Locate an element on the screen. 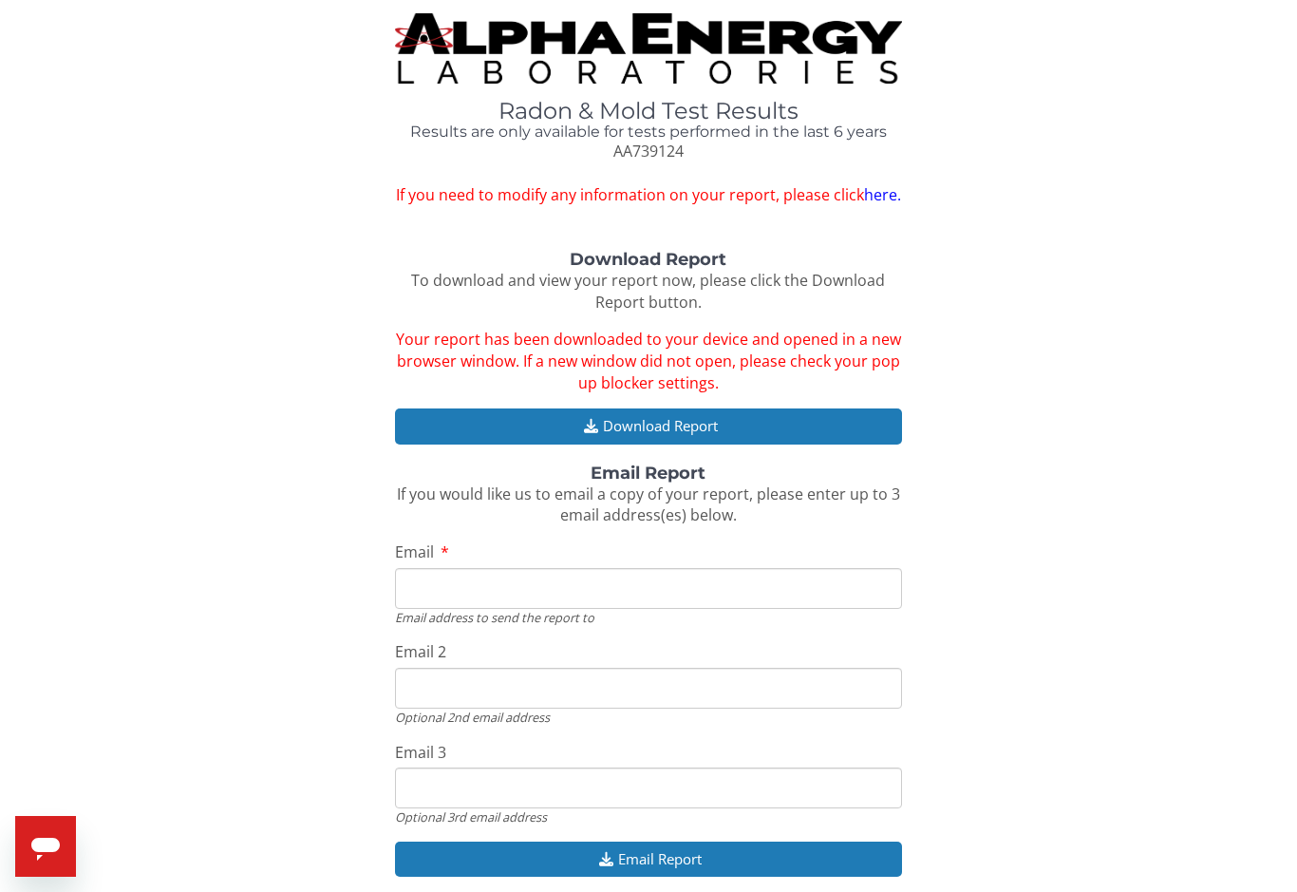 The image size is (1297, 892). h4: Results are only available for tests performed in the last 6 years is located at coordinates (649, 132).